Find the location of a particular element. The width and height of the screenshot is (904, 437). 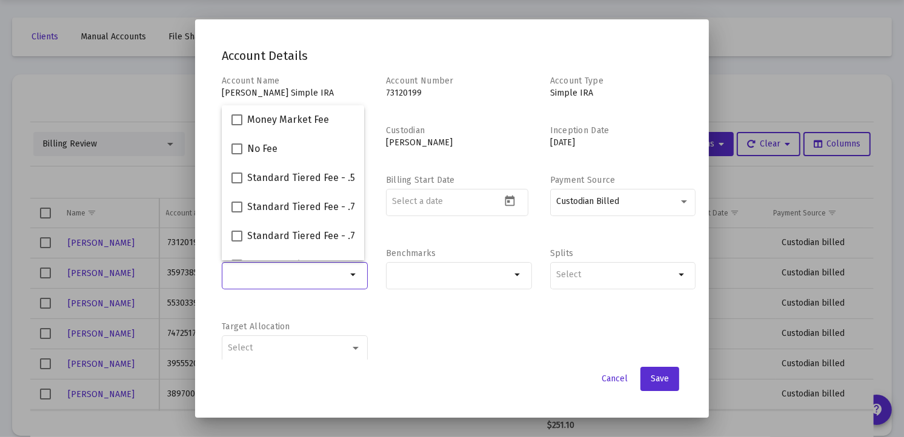

button: Open calendar is located at coordinates (510, 201).